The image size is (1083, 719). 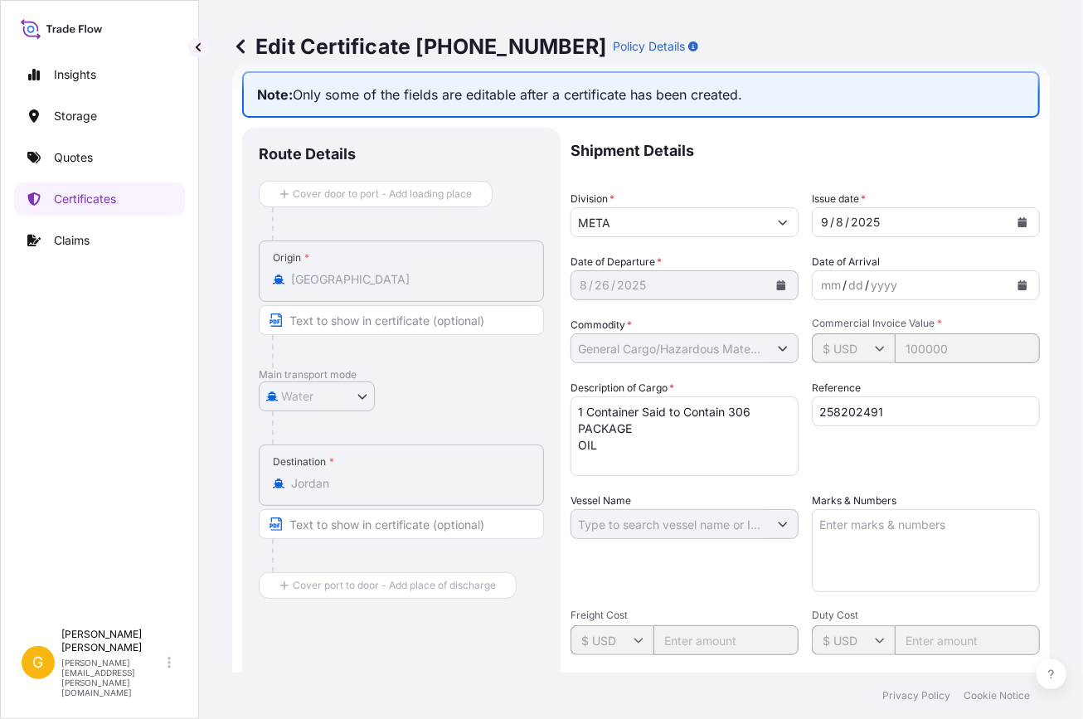 I want to click on p: Certificates, so click(x=85, y=199).